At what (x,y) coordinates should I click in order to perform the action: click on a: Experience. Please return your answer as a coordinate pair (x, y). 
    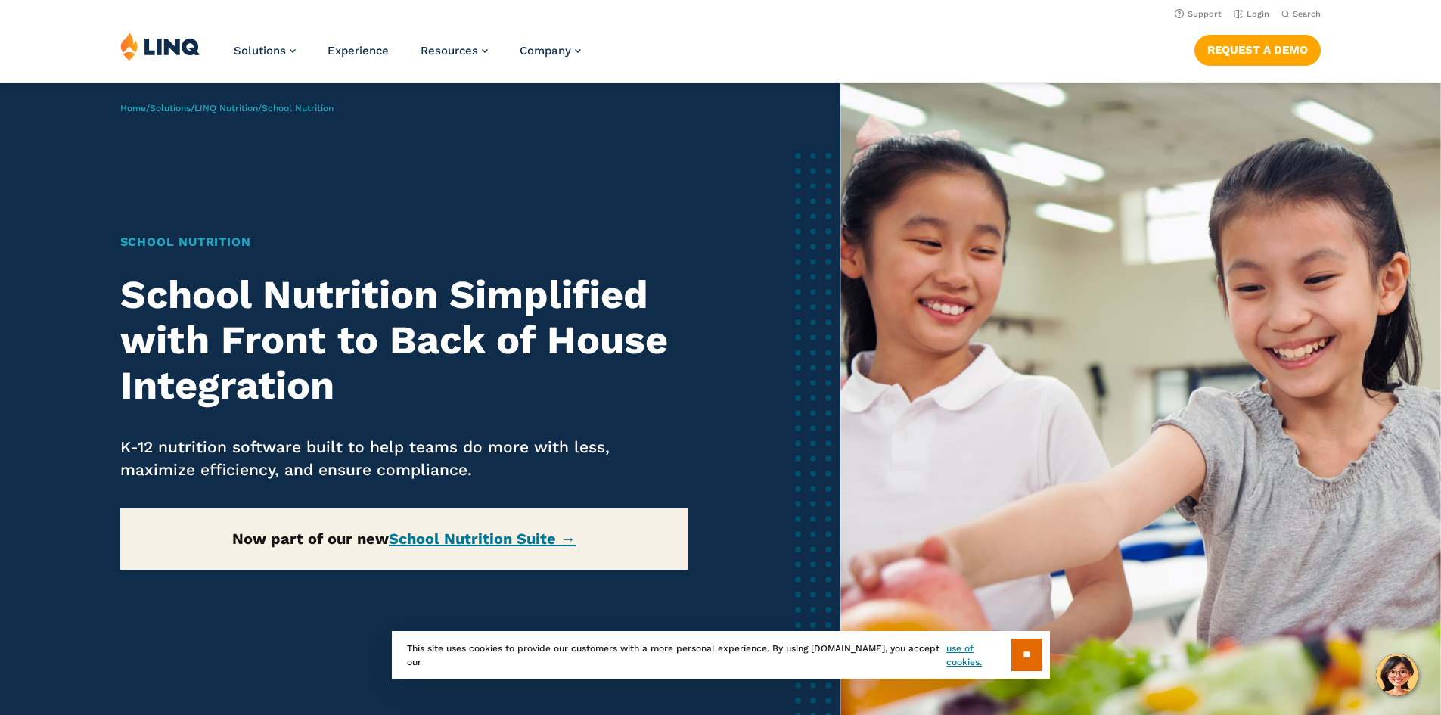
    Looking at the image, I should click on (358, 51).